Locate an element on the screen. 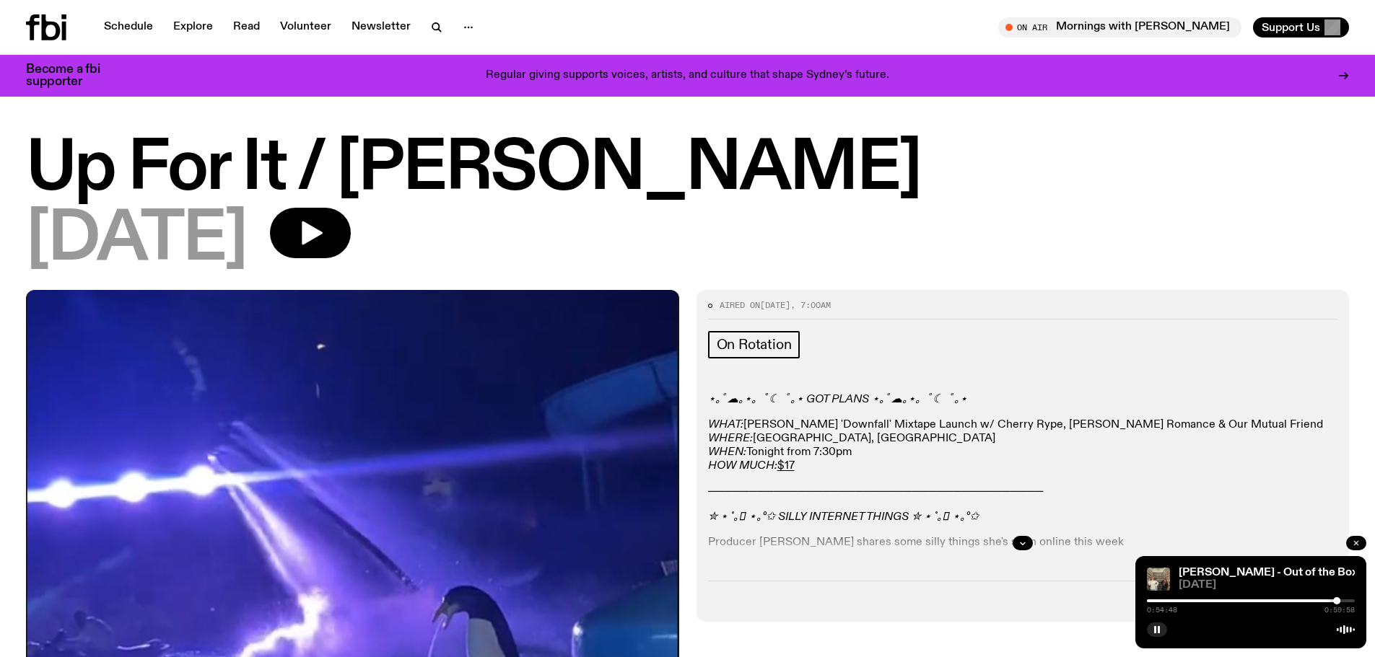  span: On Rotation is located at coordinates (754, 345).